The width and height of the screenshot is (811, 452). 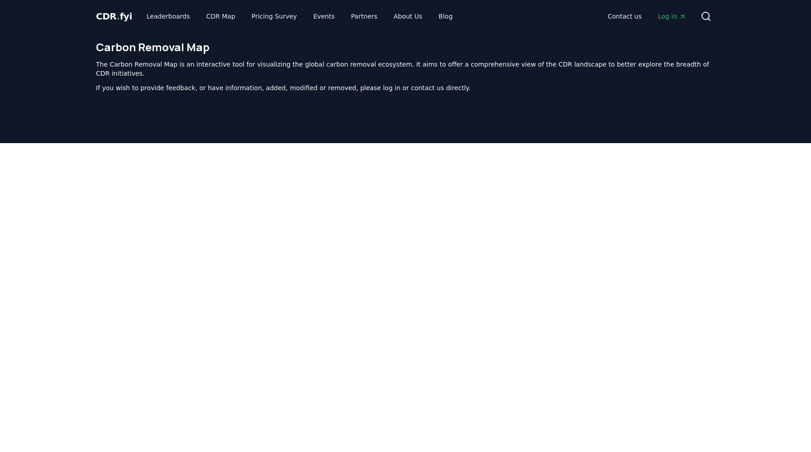 What do you see at coordinates (274, 16) in the screenshot?
I see `a: Pricing Survey` at bounding box center [274, 16].